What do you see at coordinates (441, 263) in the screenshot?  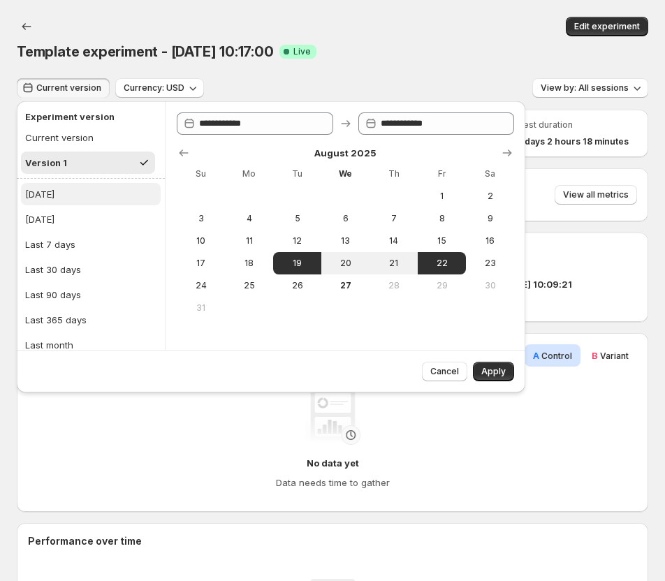 I see `button: End of range Friday August 22 2025` at bounding box center [441, 263].